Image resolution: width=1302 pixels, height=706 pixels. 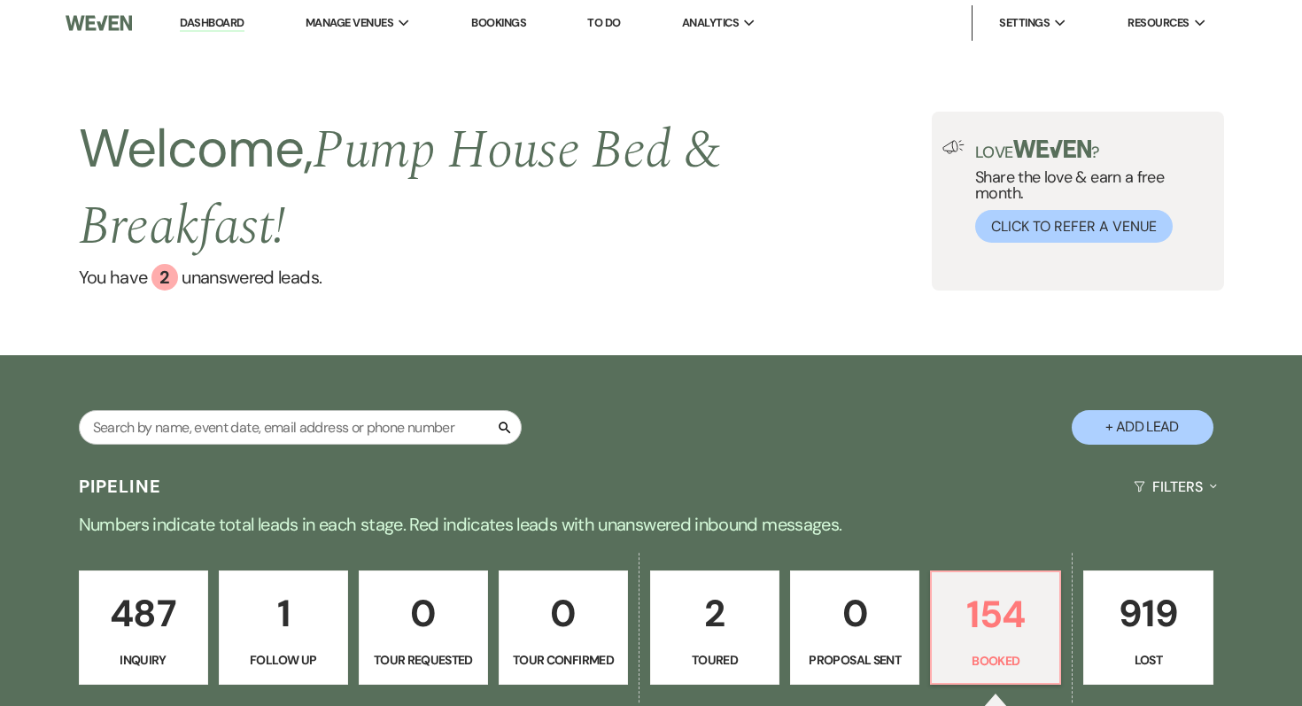 What do you see at coordinates (1148, 613) in the screenshot?
I see `p: 919` at bounding box center [1148, 613].